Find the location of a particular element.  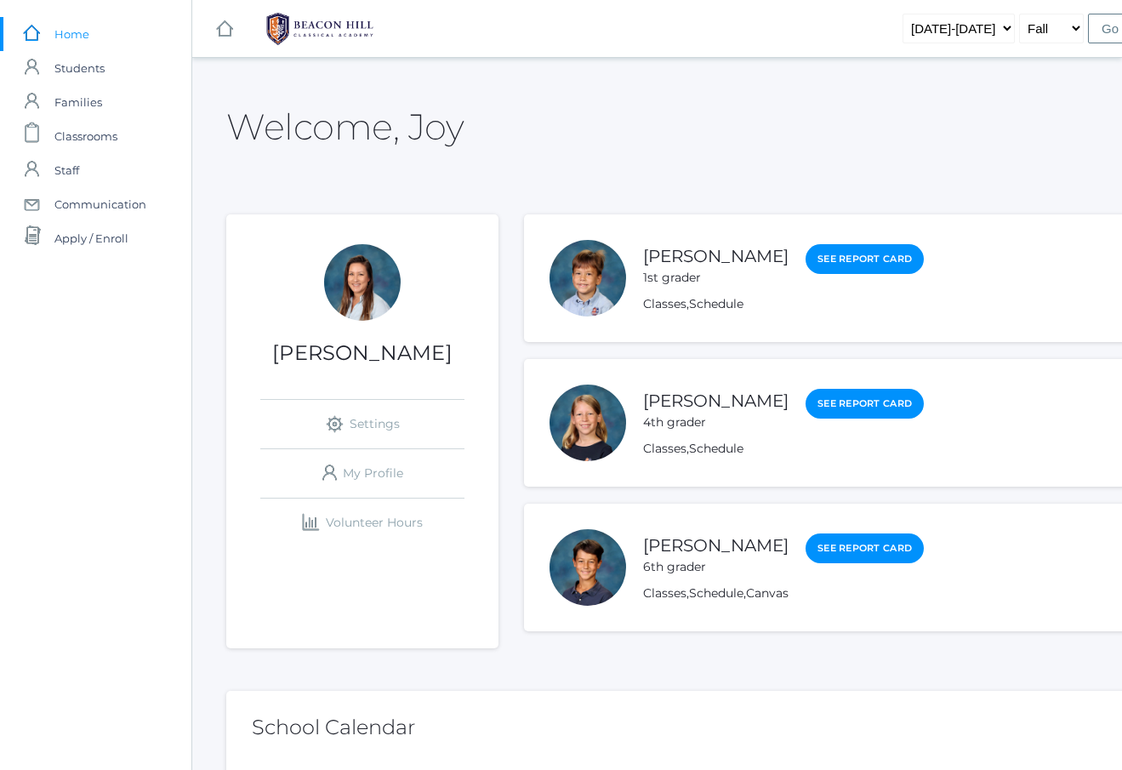

div: Asher Bradley is located at coordinates (588, 567).